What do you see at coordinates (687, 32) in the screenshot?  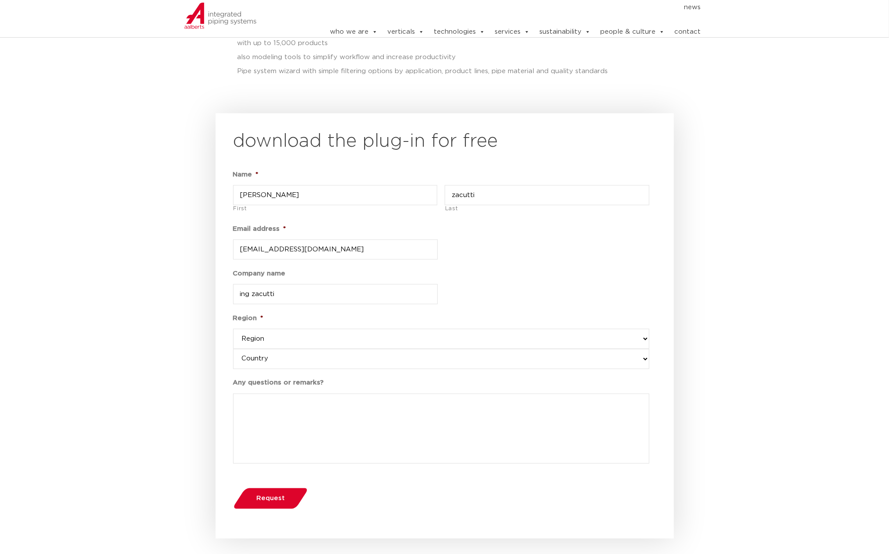 I see `a: contact` at bounding box center [687, 32].